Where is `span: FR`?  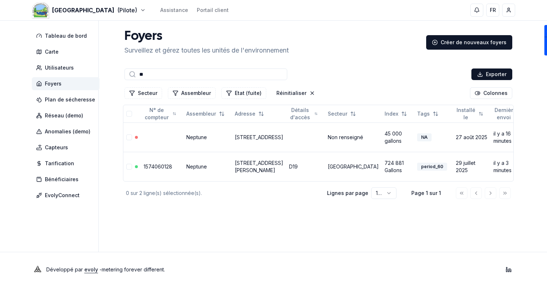
span: FR is located at coordinates (493, 10).